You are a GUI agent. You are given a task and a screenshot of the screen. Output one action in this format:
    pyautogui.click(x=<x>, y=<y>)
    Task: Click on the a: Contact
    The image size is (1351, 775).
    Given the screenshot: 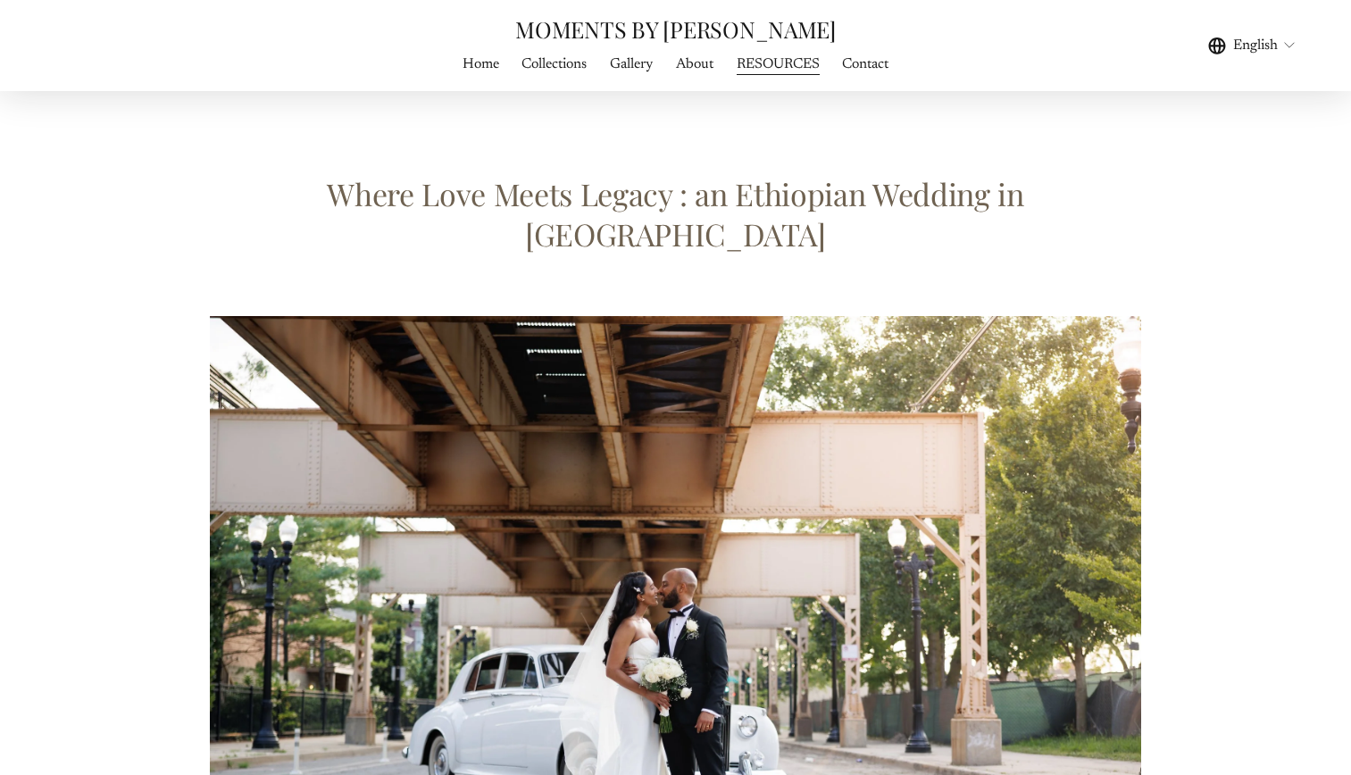 What is the action you would take?
    pyautogui.click(x=865, y=63)
    